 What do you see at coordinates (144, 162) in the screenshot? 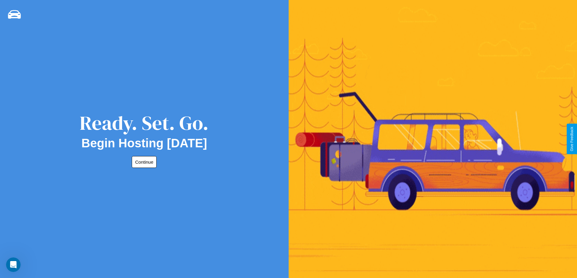
I see `button: Continue` at bounding box center [144, 162].